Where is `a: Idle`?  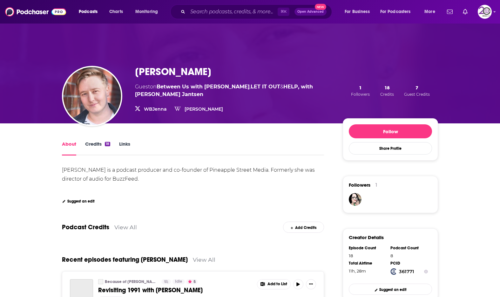
a: Idle is located at coordinates (179, 282).